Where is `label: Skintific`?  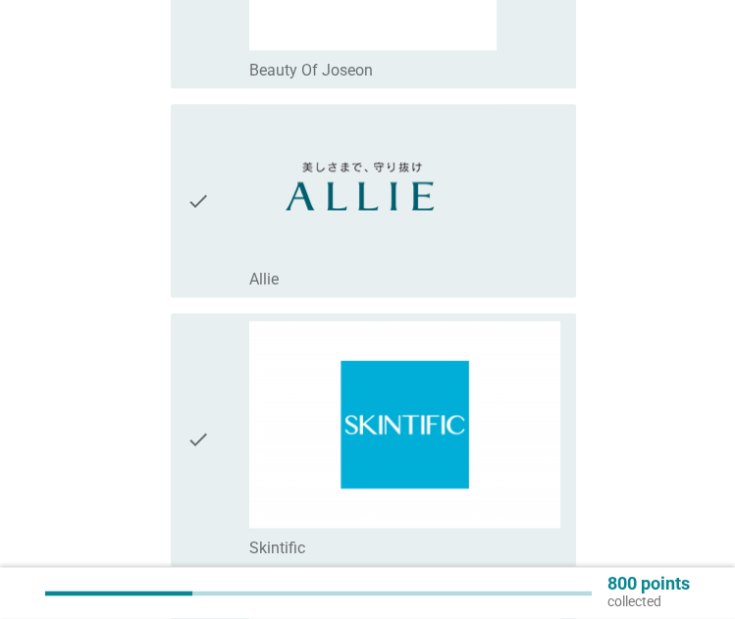 label: Skintific is located at coordinates (277, 548).